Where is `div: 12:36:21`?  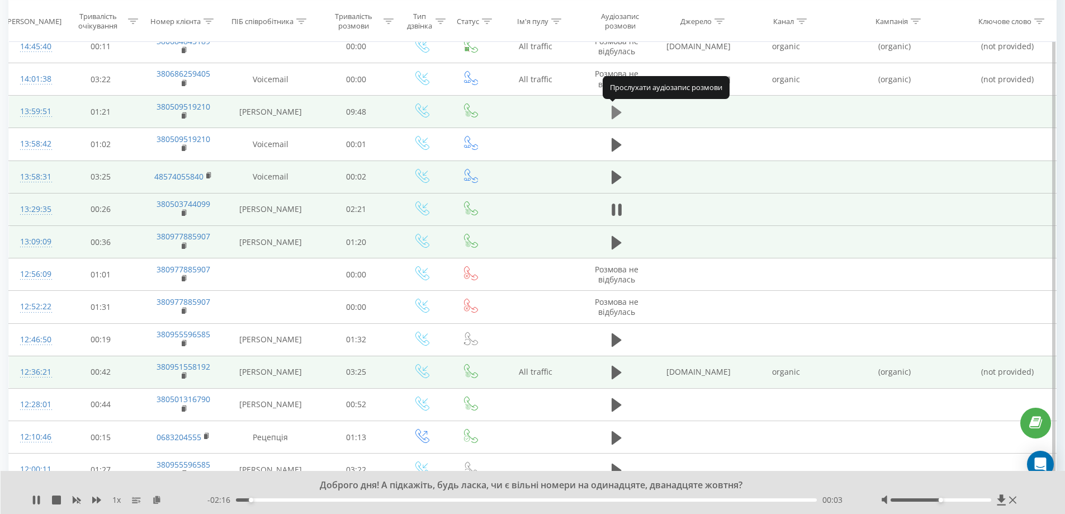 div: 12:36:21 is located at coordinates (35, 372).